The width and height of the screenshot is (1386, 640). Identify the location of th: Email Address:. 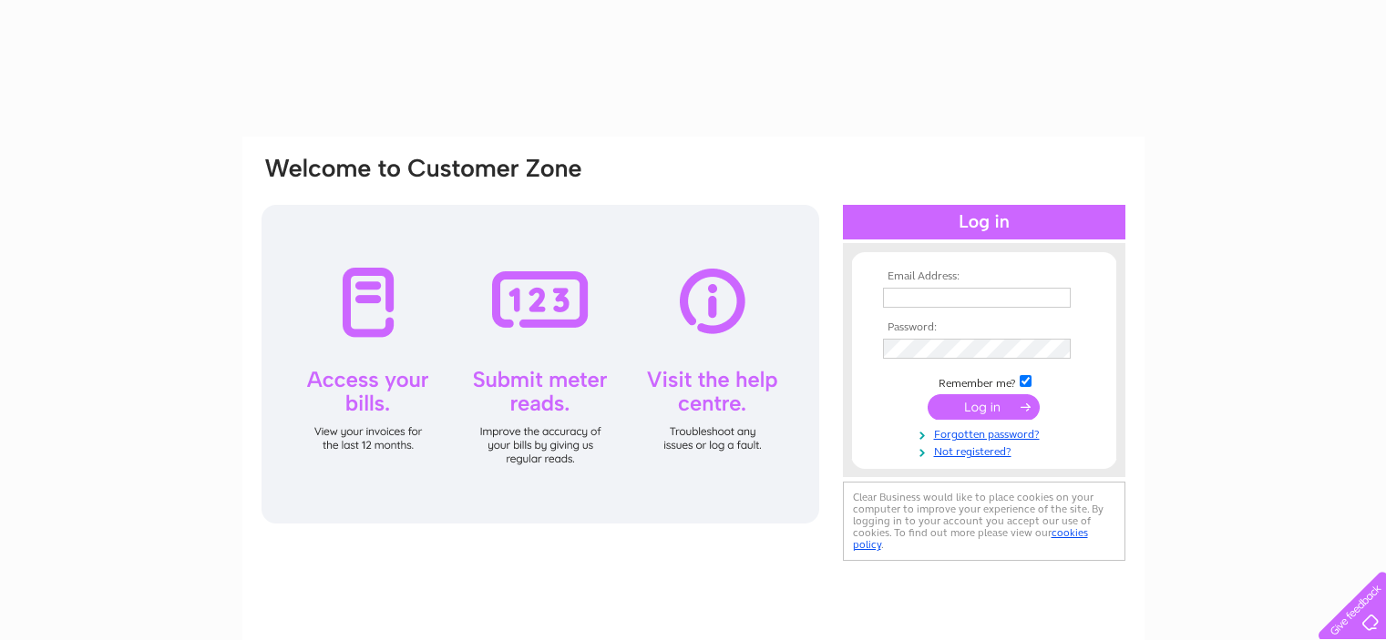
(984, 277).